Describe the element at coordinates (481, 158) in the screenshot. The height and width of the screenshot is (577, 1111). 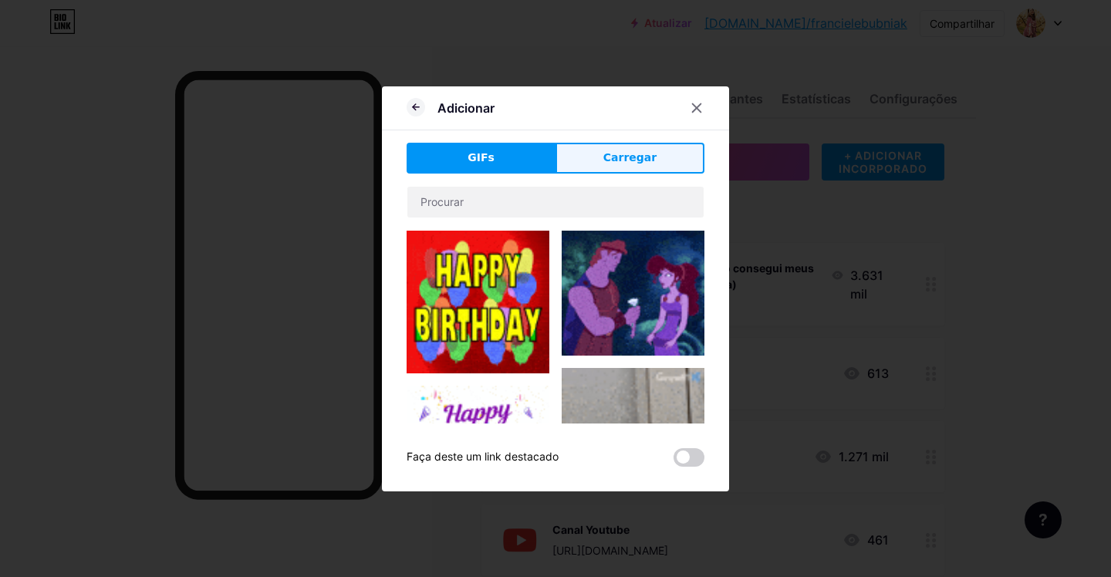
I see `button: GIFs` at that location.